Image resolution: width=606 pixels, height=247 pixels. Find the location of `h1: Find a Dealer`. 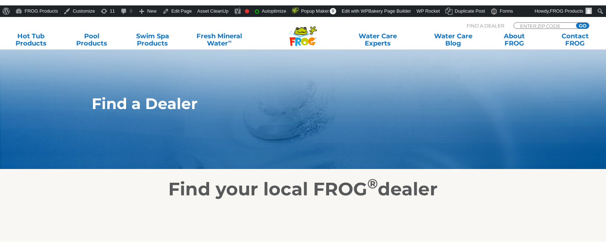

h1: Find a Dealer is located at coordinates (286, 98).